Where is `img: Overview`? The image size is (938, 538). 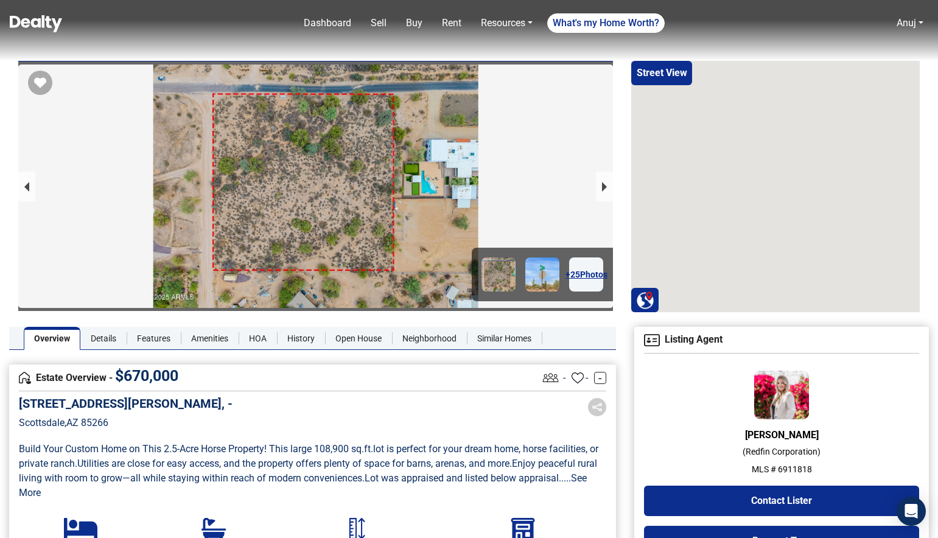 img: Overview is located at coordinates (25, 378).